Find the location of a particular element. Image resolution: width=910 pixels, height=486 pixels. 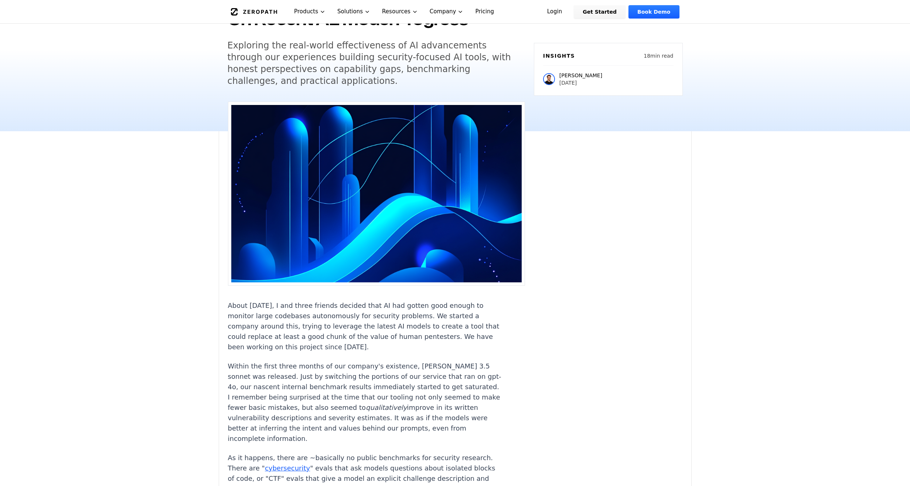

em: qualitatively is located at coordinates (386, 407).